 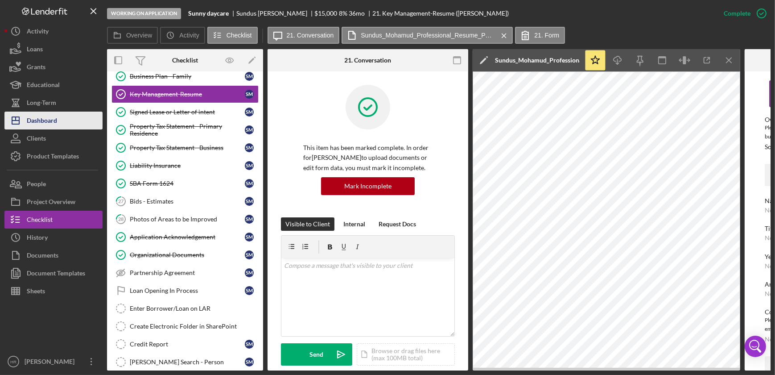 I want to click on button: Overview, so click(x=133, y=35).